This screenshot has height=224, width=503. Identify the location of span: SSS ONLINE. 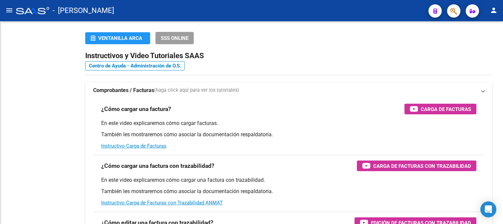
(174, 38).